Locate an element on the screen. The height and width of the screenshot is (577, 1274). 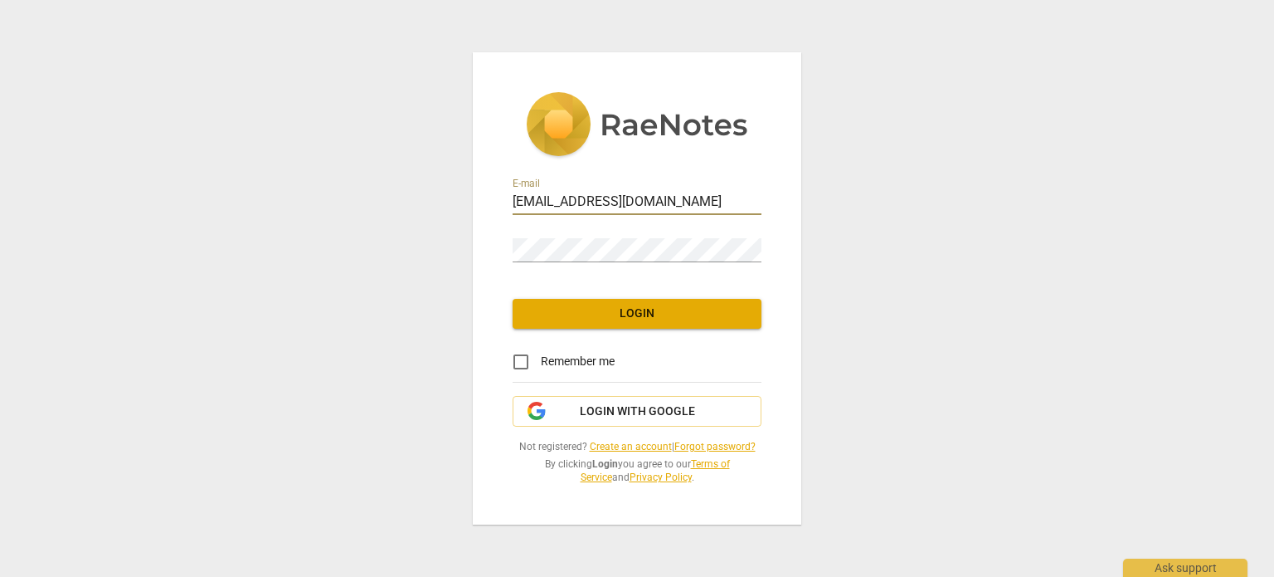
a: Forgot password? is located at coordinates (715, 446).